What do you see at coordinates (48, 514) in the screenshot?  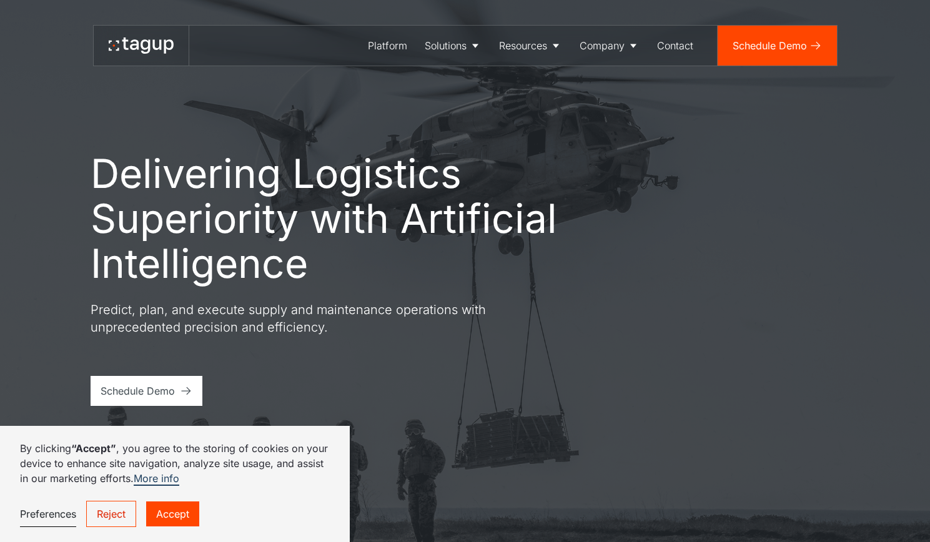 I see `a: Preferences` at bounding box center [48, 514].